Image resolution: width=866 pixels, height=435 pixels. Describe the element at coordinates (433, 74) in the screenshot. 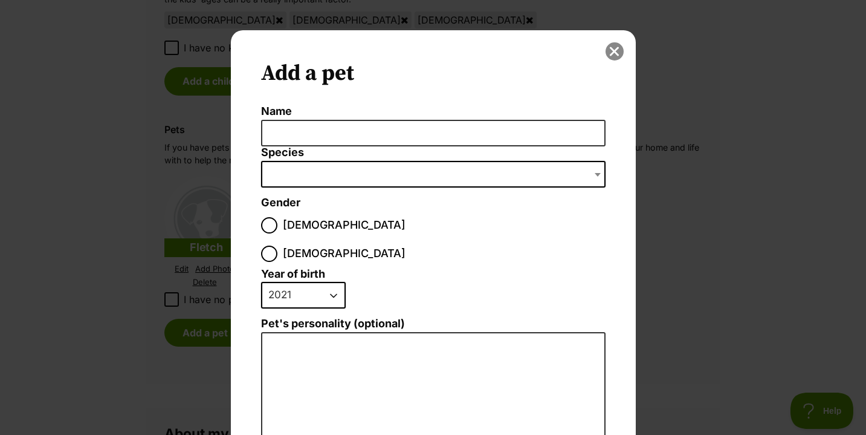

I see `h2: Add a pet` at that location.